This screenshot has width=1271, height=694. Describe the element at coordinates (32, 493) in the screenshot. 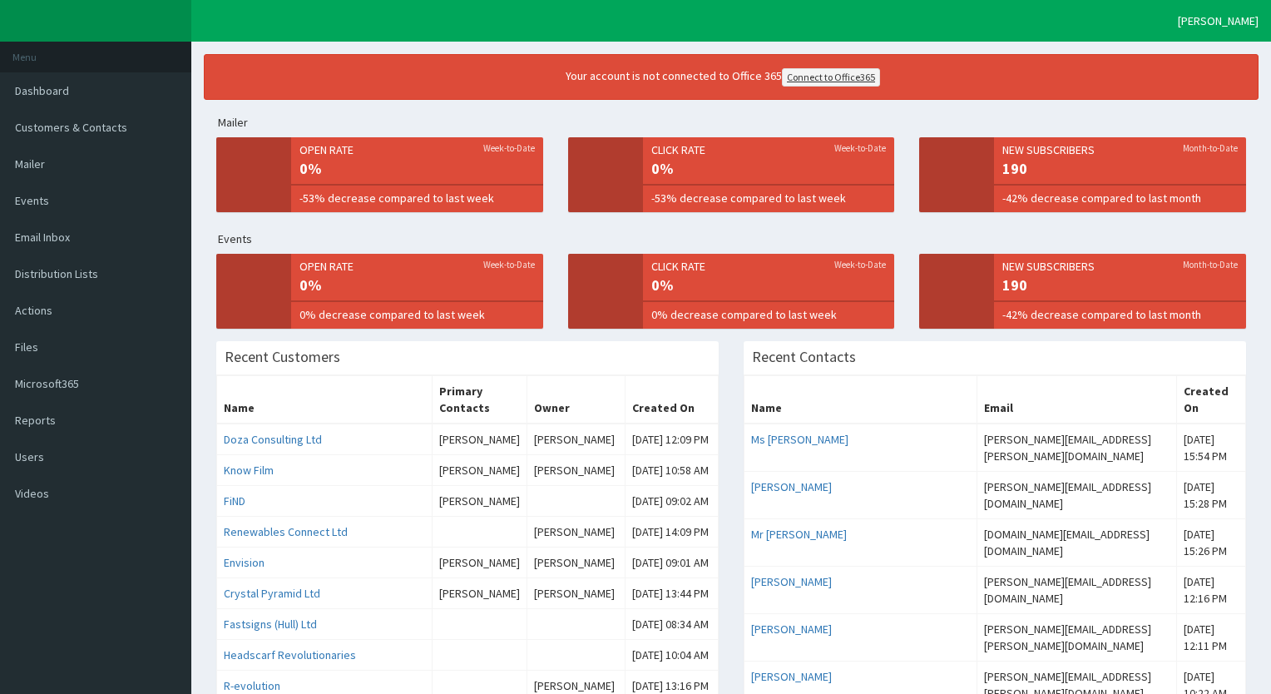

I see `span: Videos` at that location.